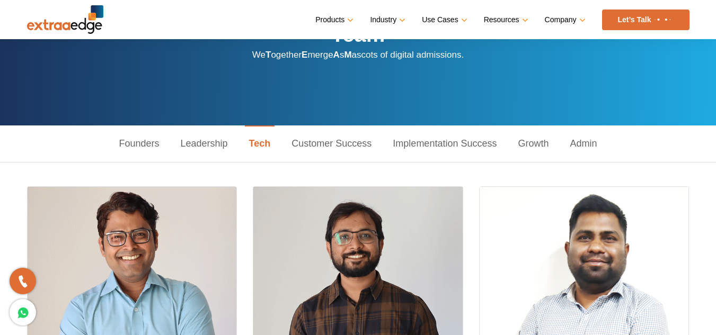  I want to click on a: Implementation Success, so click(445, 144).